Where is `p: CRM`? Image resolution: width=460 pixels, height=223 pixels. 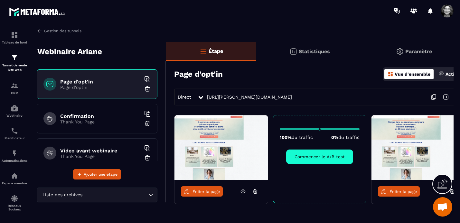 p: CRM is located at coordinates (14, 93).